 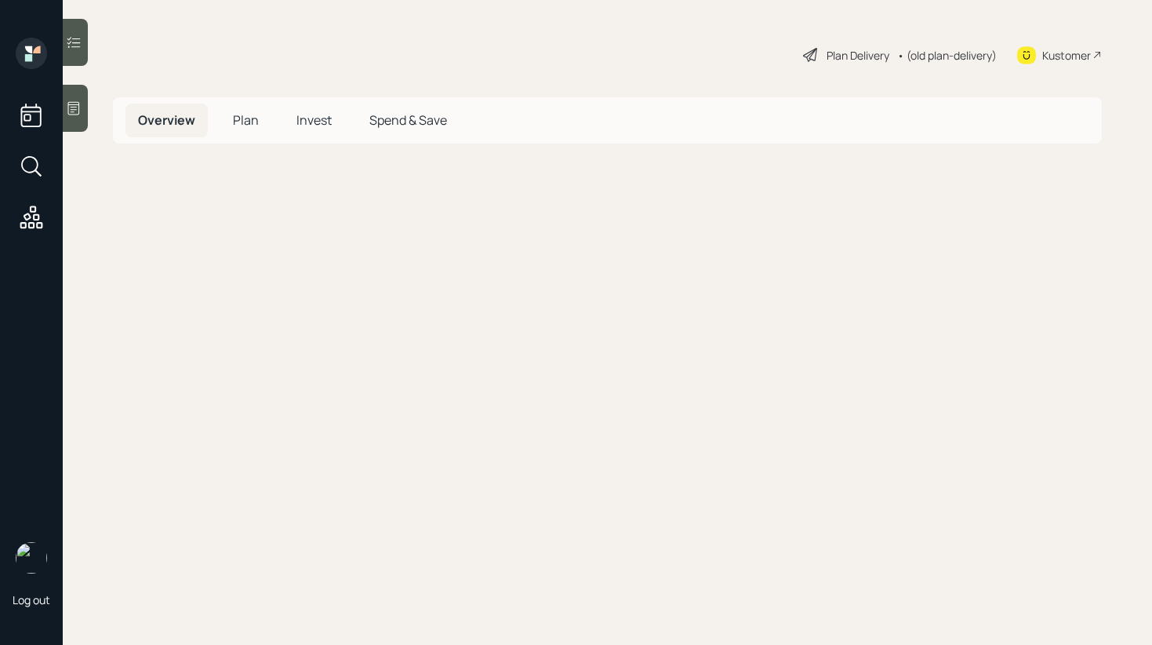 I want to click on div: Log out, so click(x=31, y=599).